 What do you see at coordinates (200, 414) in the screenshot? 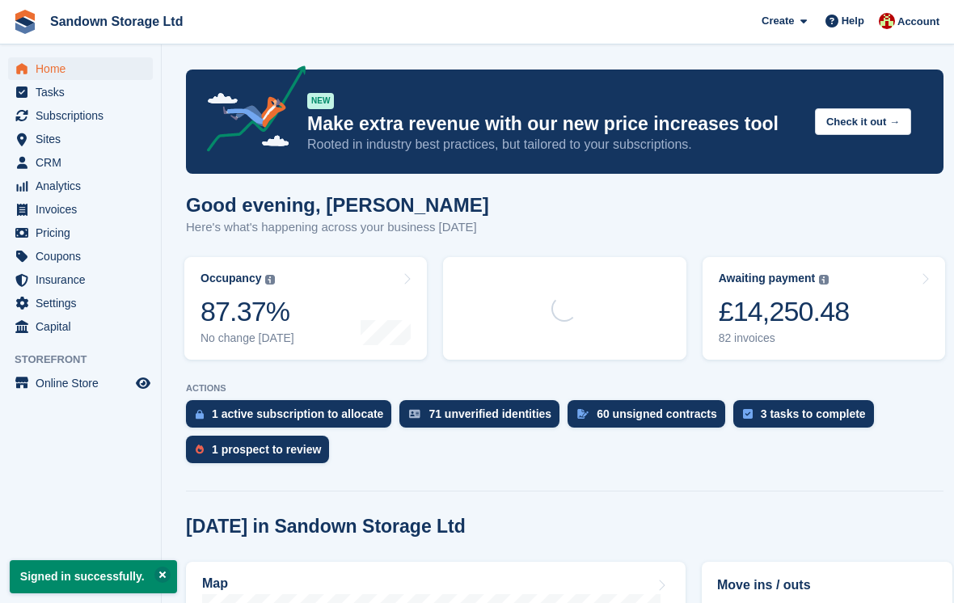
I see `img: active_subscription_to_allocate_icon-d502201f5373d7db506a760aba3b589e785aa758c864c3986d89f69b8ff3...` at bounding box center [200, 414].